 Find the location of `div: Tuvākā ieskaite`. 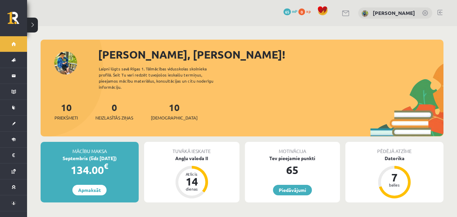

div: Tuvākā ieskaite is located at coordinates (192, 148).